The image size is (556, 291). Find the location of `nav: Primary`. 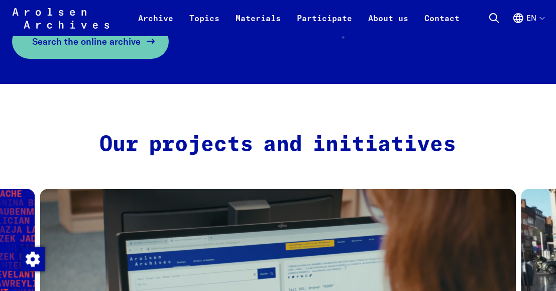

nav: Primary is located at coordinates (299, 18).